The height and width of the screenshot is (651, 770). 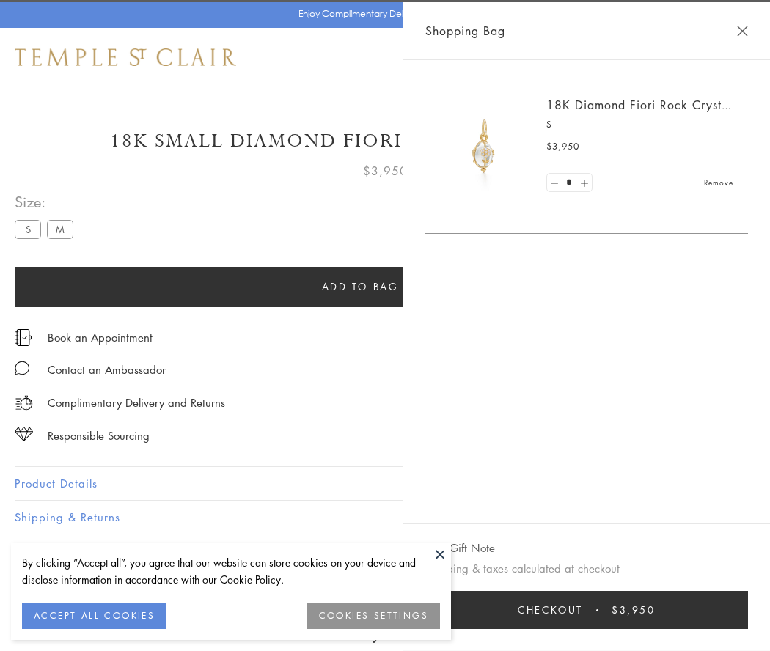 What do you see at coordinates (23, 402) in the screenshot?
I see `img: icon_delivery.svg` at bounding box center [23, 402].